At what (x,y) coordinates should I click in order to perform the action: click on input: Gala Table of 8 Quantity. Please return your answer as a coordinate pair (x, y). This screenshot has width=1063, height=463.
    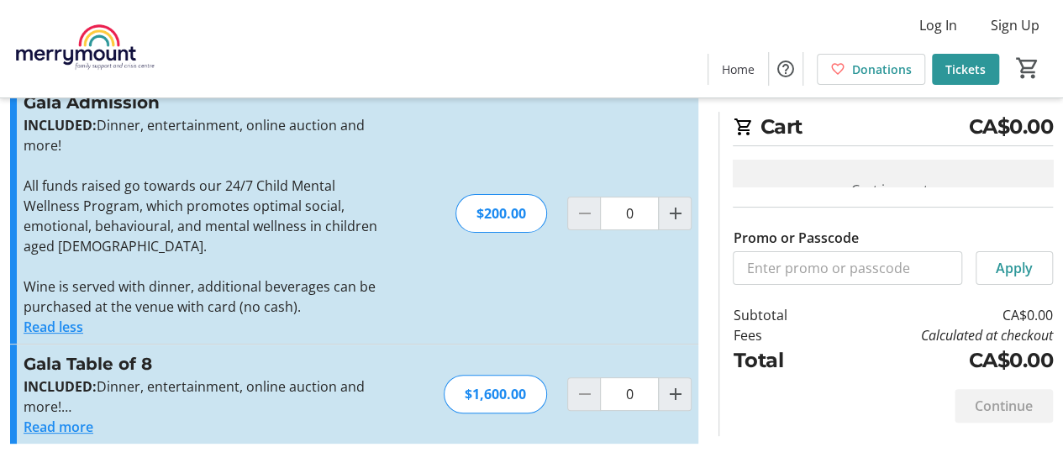
    Looking at the image, I should click on (629, 394).